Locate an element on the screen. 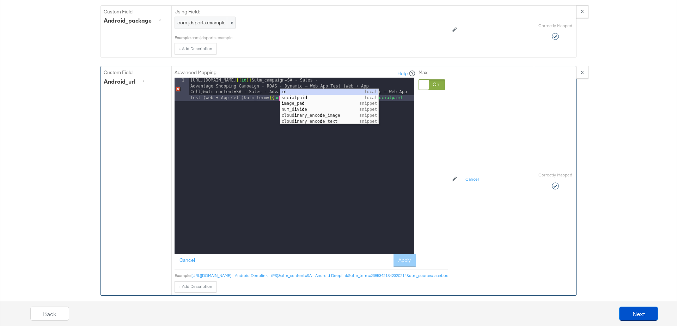 The image size is (677, 326). span: com.jdsports.example is located at coordinates (205, 23).